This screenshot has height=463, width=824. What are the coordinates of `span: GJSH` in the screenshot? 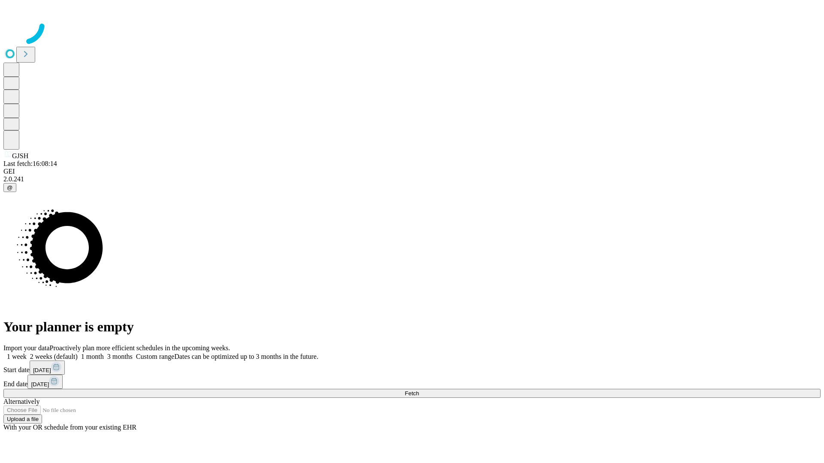 It's located at (20, 156).